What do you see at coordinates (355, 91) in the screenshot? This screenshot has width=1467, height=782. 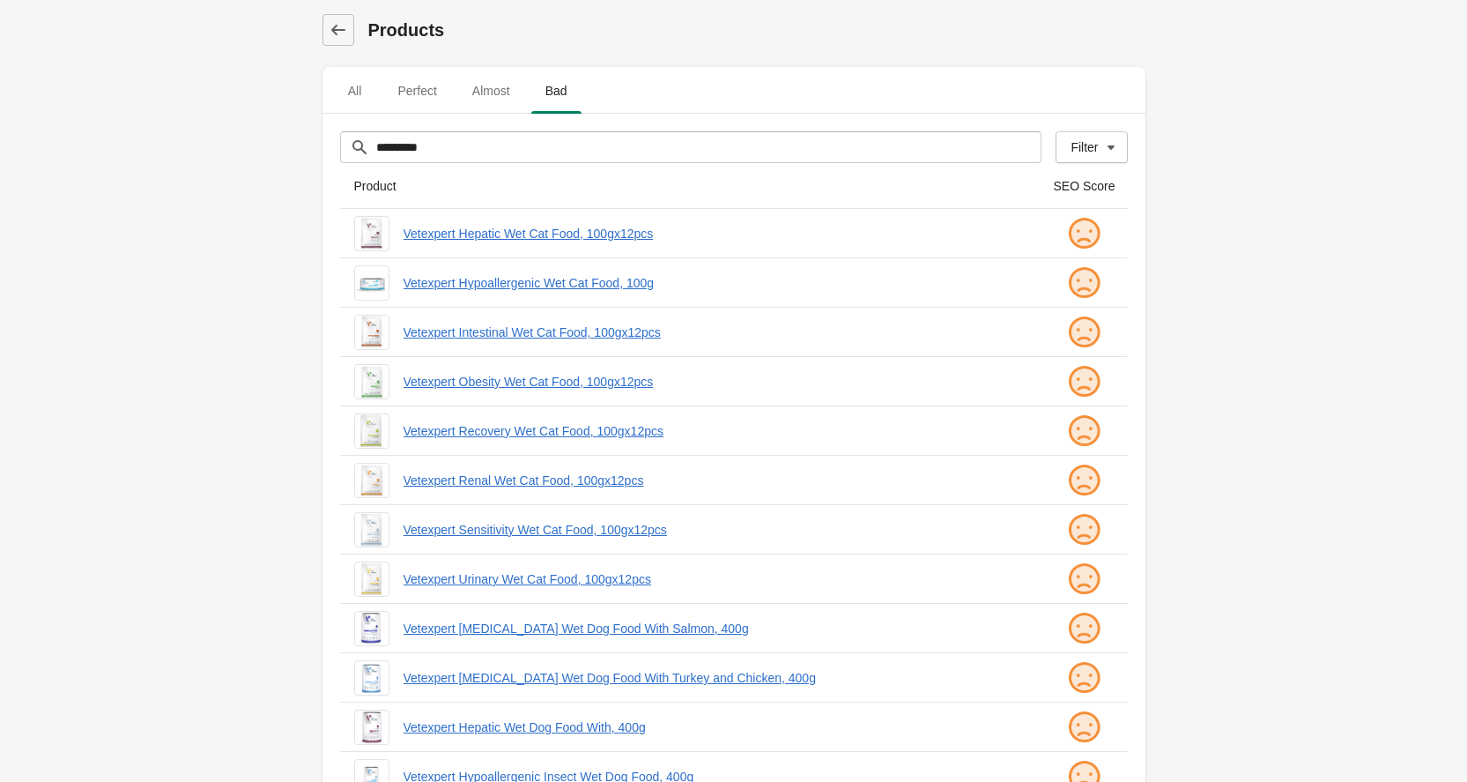 I see `button: All` at bounding box center [355, 91].